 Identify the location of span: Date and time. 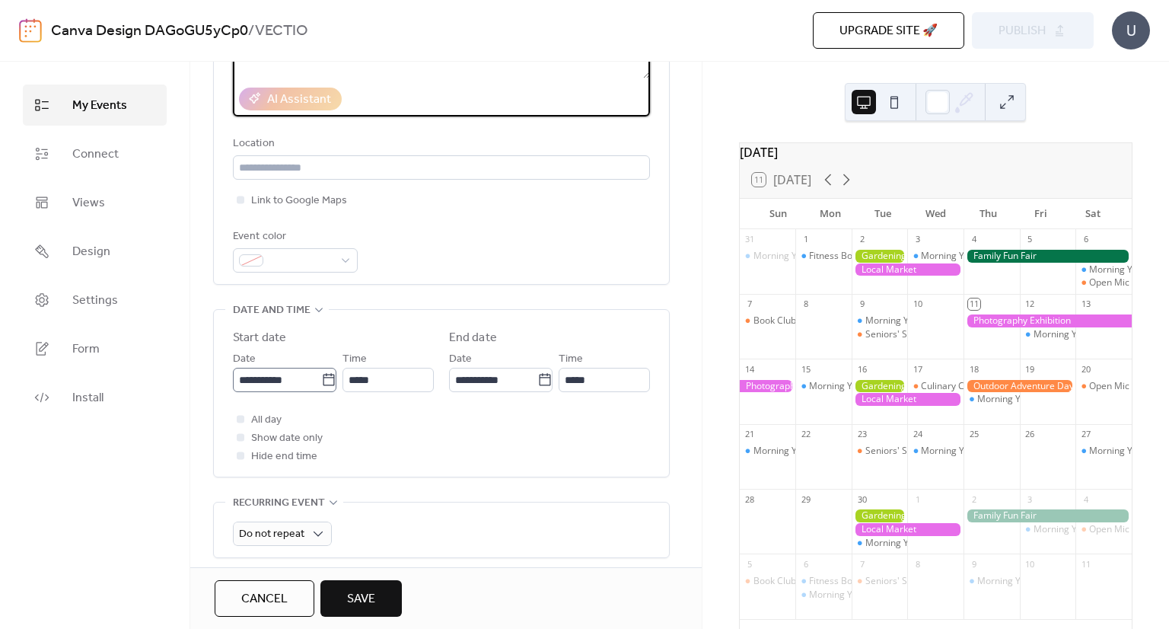
(272, 310).